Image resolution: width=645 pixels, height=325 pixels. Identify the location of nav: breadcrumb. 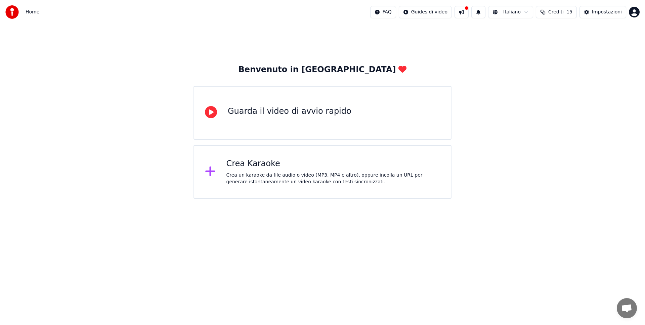
(32, 12).